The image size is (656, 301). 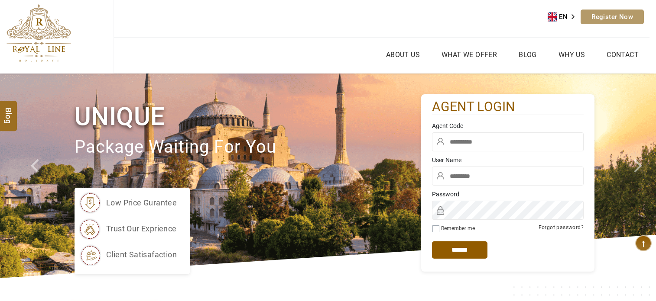 What do you see at coordinates (403, 55) in the screenshot?
I see `a: About Us` at bounding box center [403, 55].